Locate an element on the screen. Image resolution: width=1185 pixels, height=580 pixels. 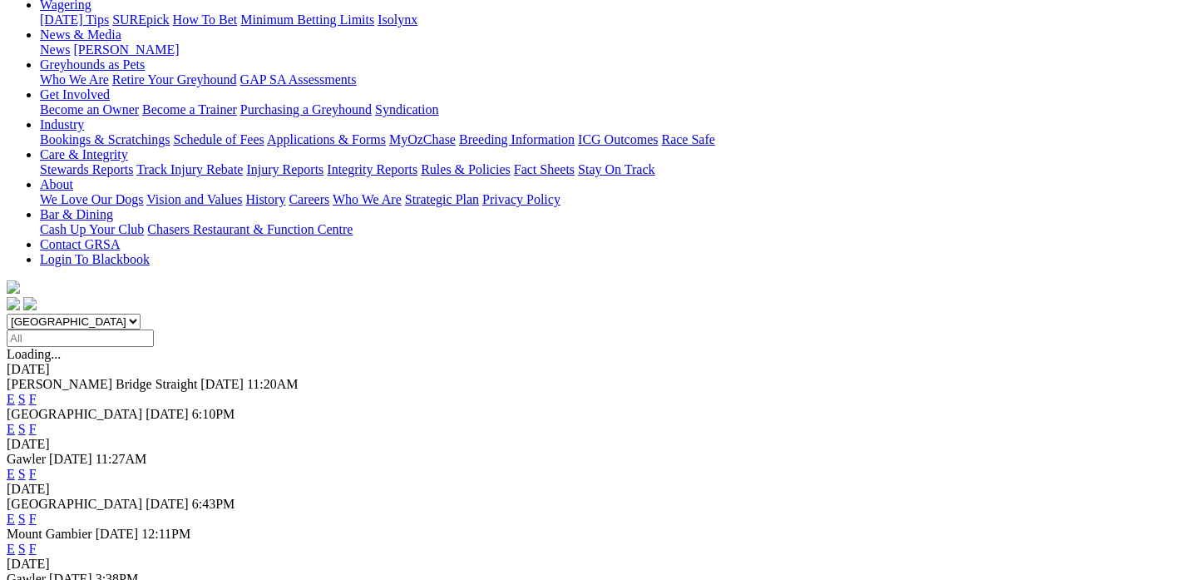
a: Industry is located at coordinates (62, 124).